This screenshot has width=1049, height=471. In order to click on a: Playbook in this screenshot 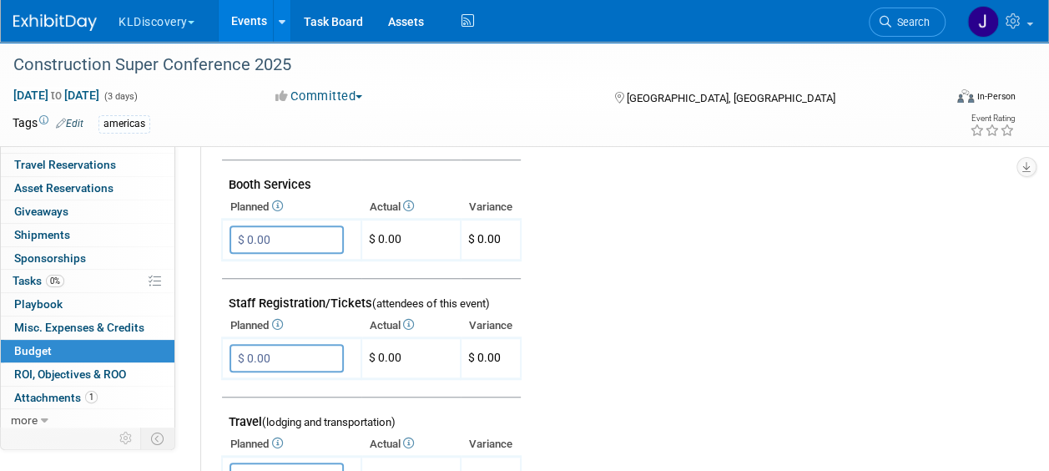, I will do `click(88, 304)`.